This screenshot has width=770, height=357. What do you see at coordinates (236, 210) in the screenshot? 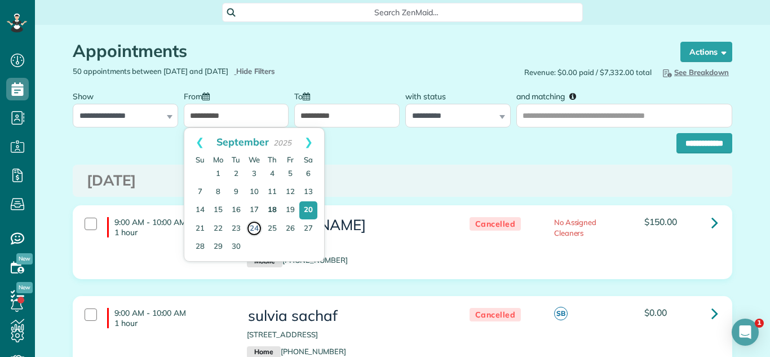
I see `a: 16` at bounding box center [236, 210].